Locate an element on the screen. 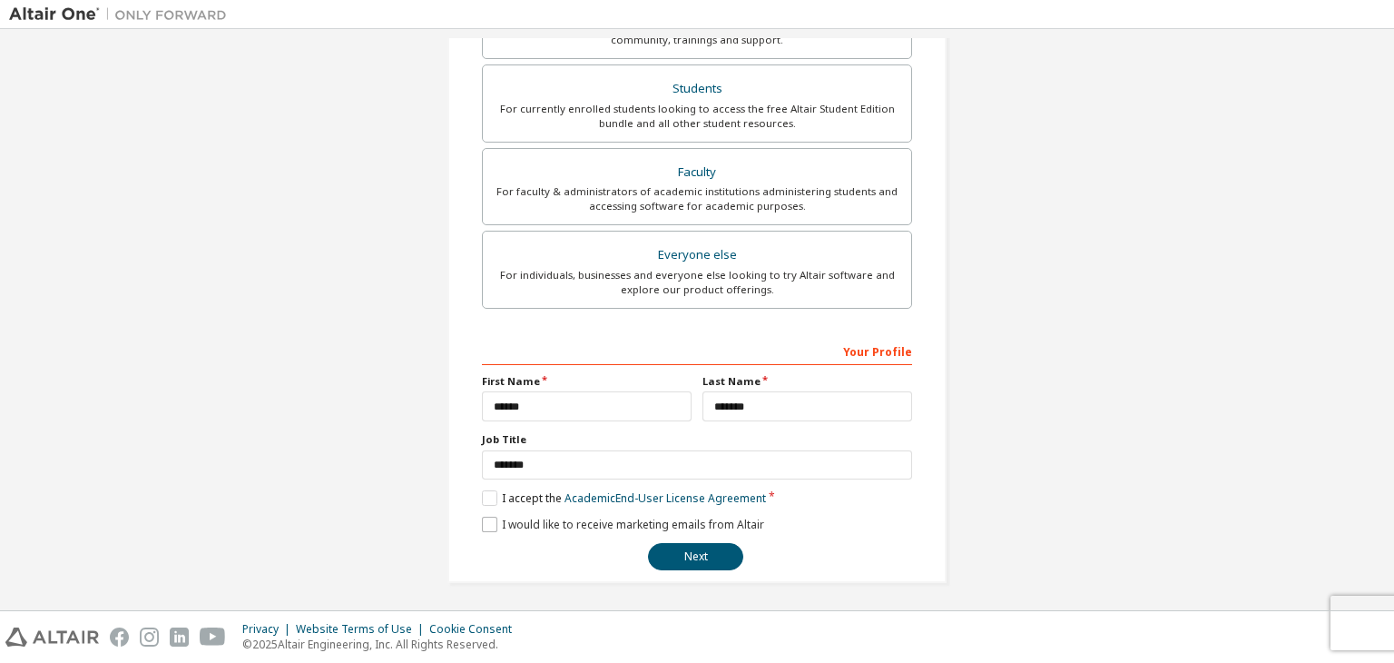 The width and height of the screenshot is (1394, 663). div: Cookie Consent is located at coordinates (476, 629).